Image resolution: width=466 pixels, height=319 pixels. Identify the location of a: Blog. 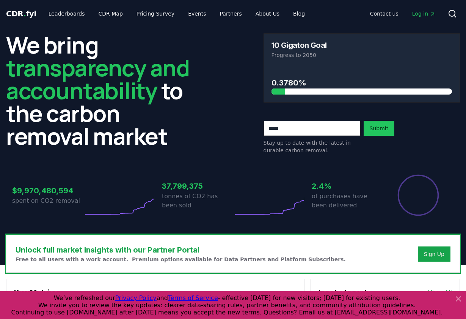
(299, 14).